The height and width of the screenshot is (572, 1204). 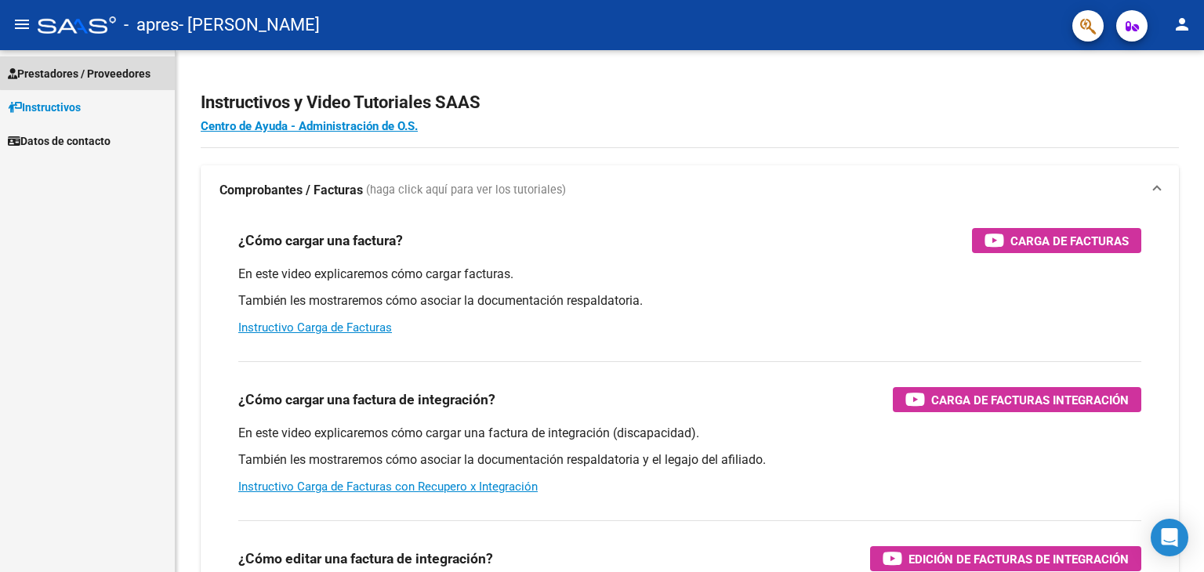 I want to click on h2: Instructivos y Video Tutoriales SAAS, so click(x=690, y=103).